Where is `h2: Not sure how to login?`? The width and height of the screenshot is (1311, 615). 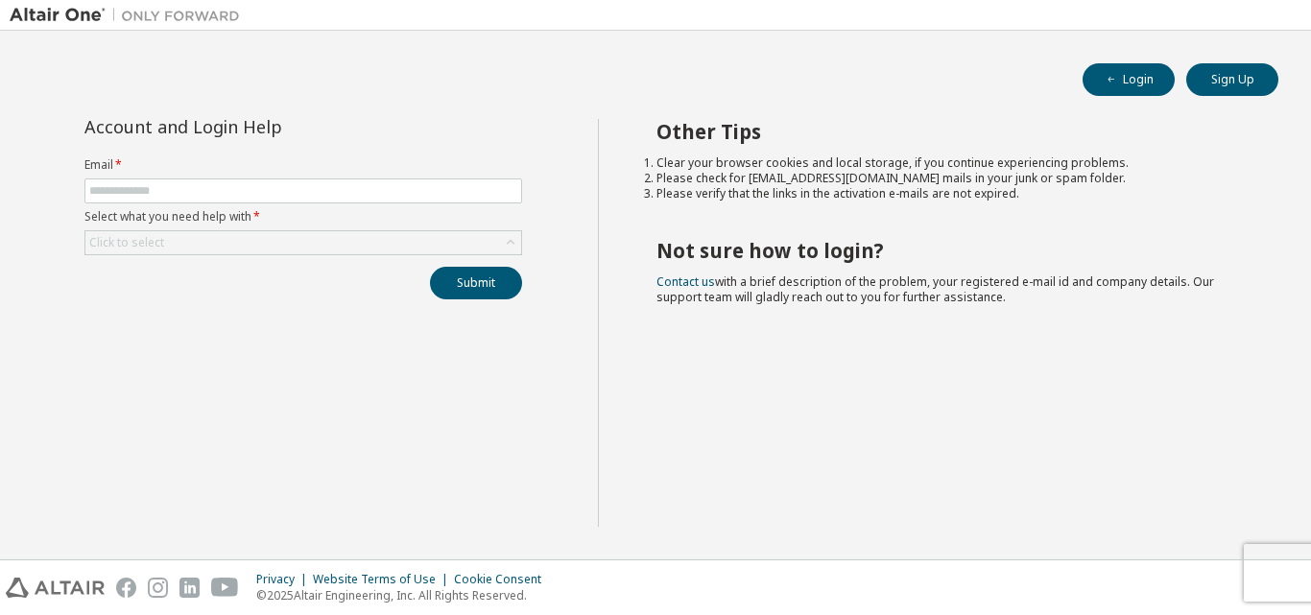
h2: Not sure how to login? is located at coordinates (950, 250).